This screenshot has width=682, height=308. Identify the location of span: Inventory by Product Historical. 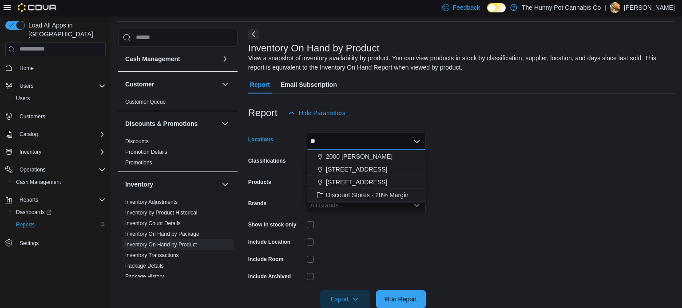
(161, 213).